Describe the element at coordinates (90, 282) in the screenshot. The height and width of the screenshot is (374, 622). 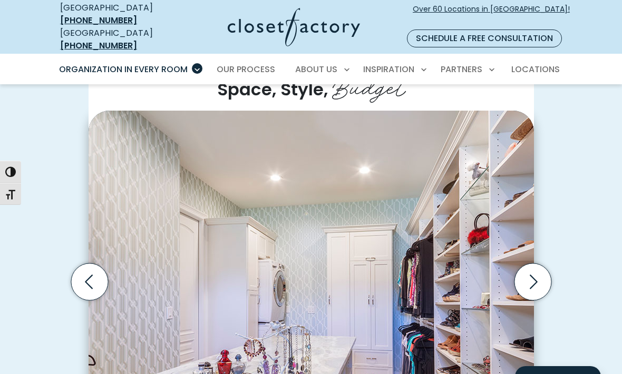
I see `button: Previous slide` at that location.